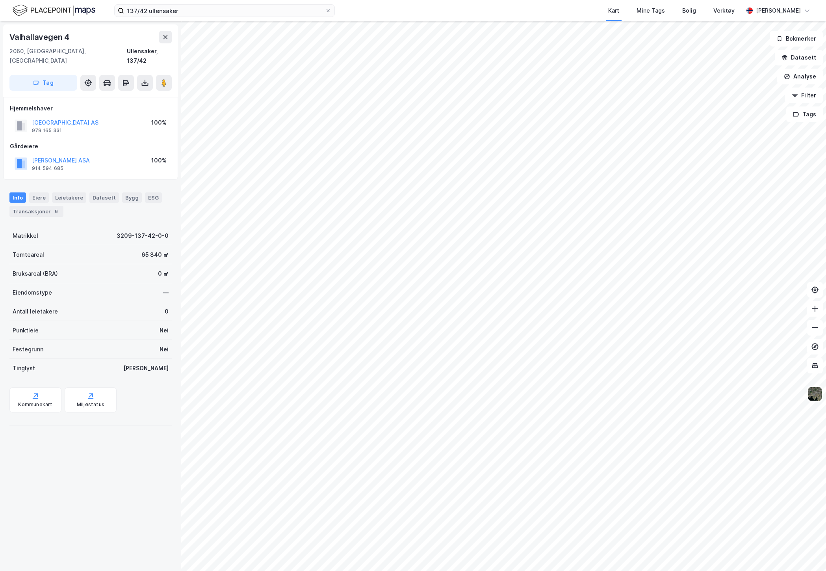  I want to click on button: Filter, so click(804, 95).